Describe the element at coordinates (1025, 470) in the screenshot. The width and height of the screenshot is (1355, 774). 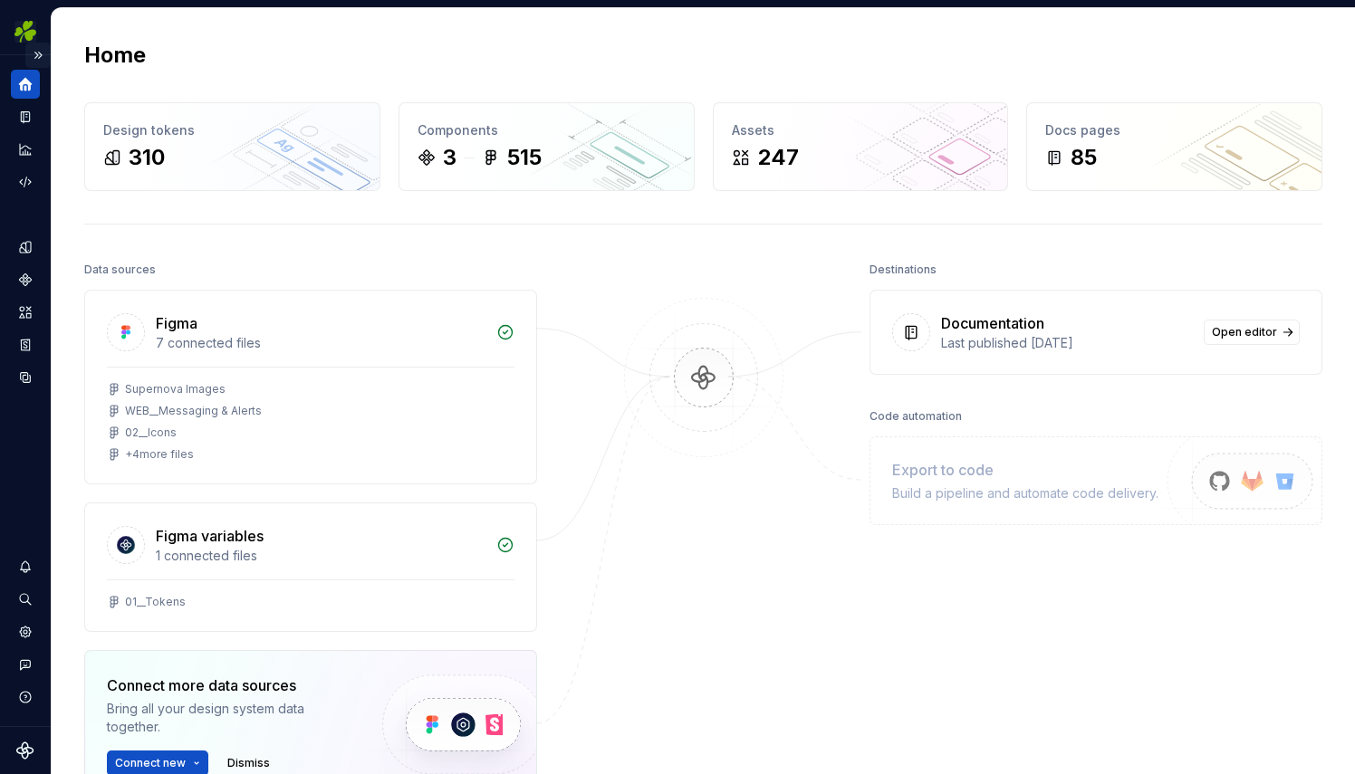
I see `div: Export to code` at that location.